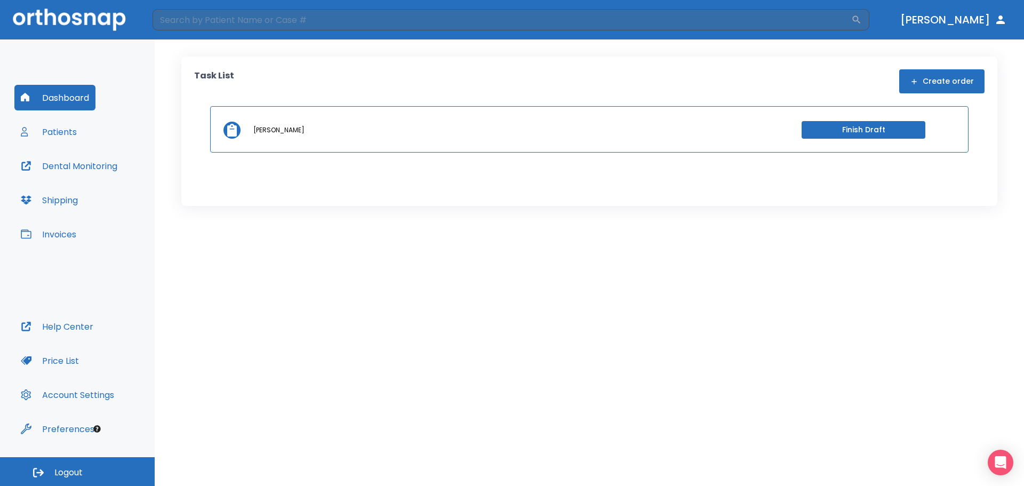 This screenshot has height=486, width=1024. I want to click on button: Shipping, so click(49, 200).